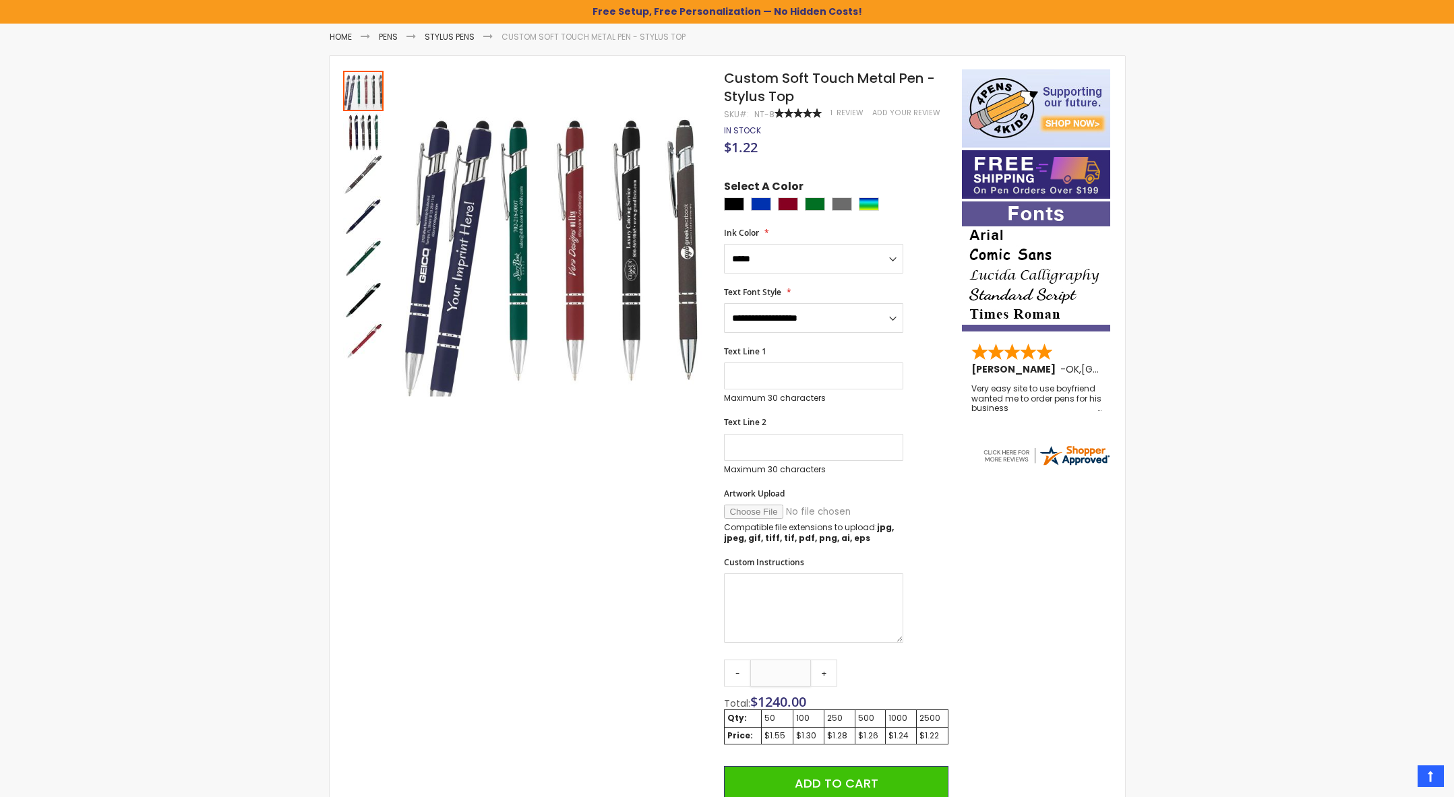 The height and width of the screenshot is (797, 1454). What do you see at coordinates (839, 736) in the screenshot?
I see `div: $1.28` at bounding box center [839, 736].